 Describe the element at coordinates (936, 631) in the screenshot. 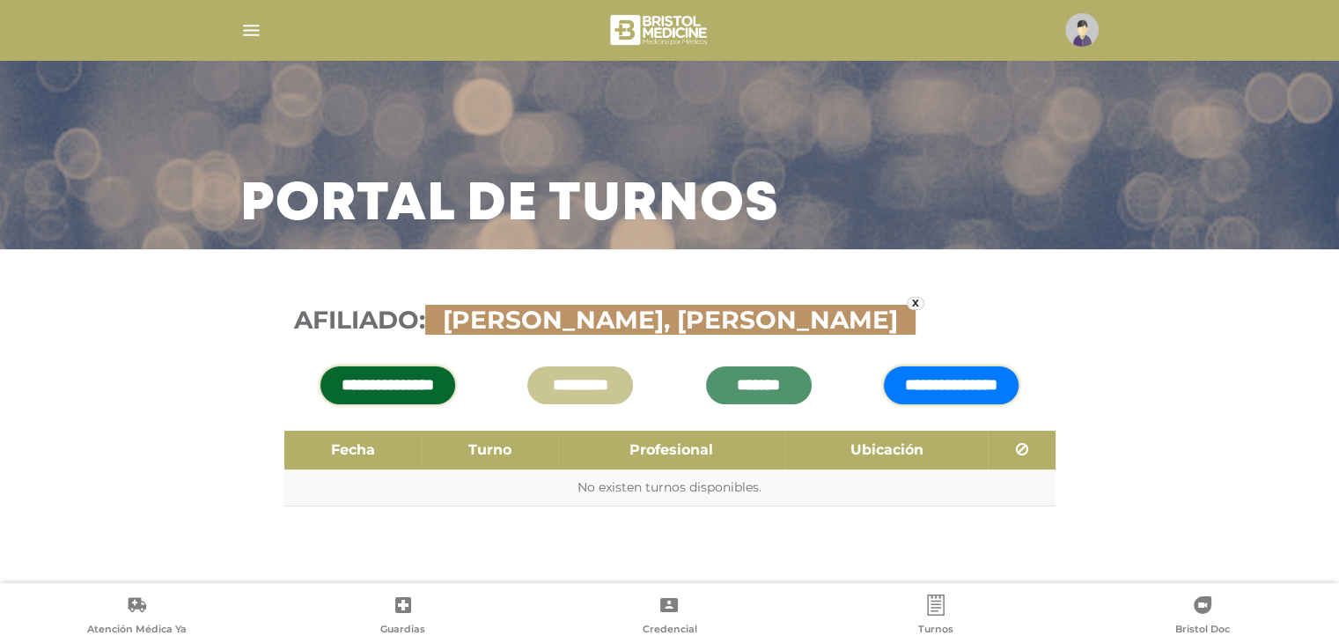

I see `span: Turnos` at that location.